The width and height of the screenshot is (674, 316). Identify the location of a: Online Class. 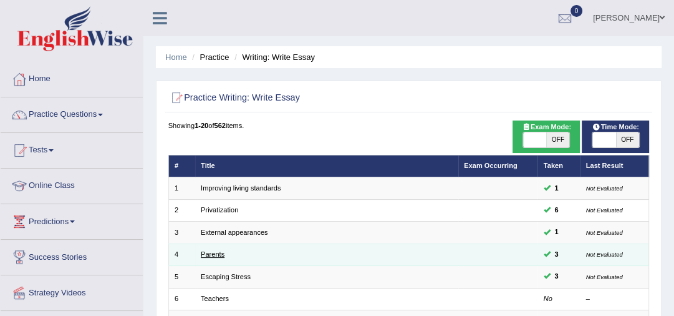
(72, 184).